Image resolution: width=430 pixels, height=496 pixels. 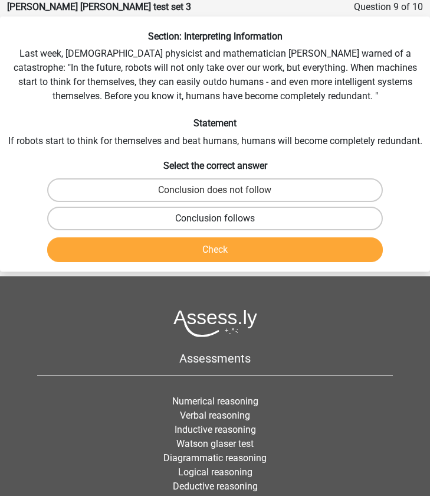 I want to click on img: Assessly logo, so click(x=215, y=323).